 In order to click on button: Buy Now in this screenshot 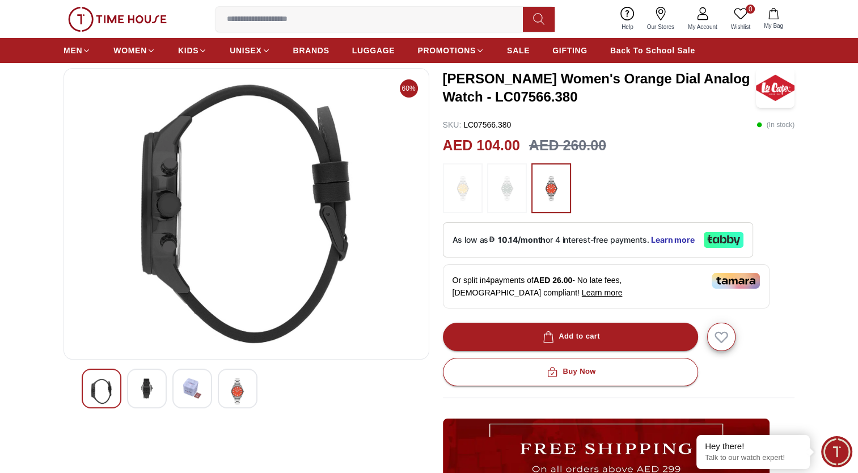, I will do `click(570, 372)`.